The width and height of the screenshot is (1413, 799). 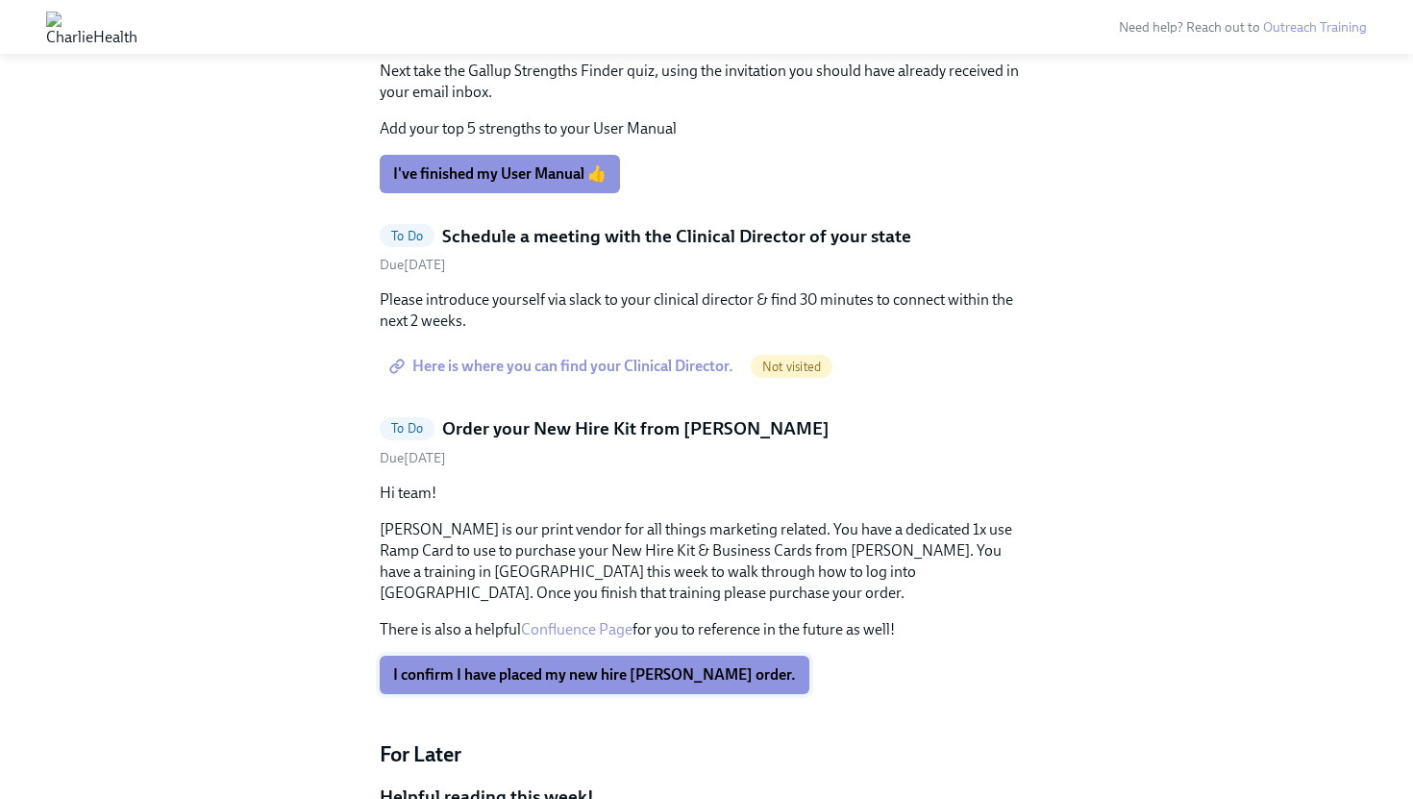 I want to click on p: Please introduce yourself via slack to your clinical director & find 30 minutes to connect within..., so click(x=706, y=310).